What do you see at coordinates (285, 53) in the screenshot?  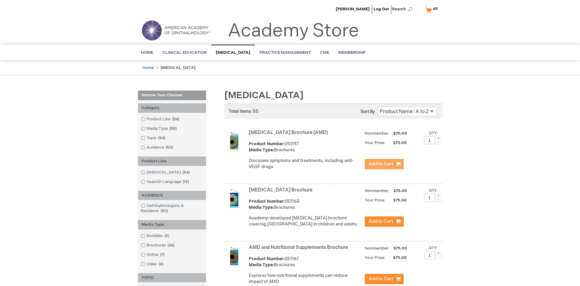 I see `span: Practice Management` at bounding box center [285, 53].